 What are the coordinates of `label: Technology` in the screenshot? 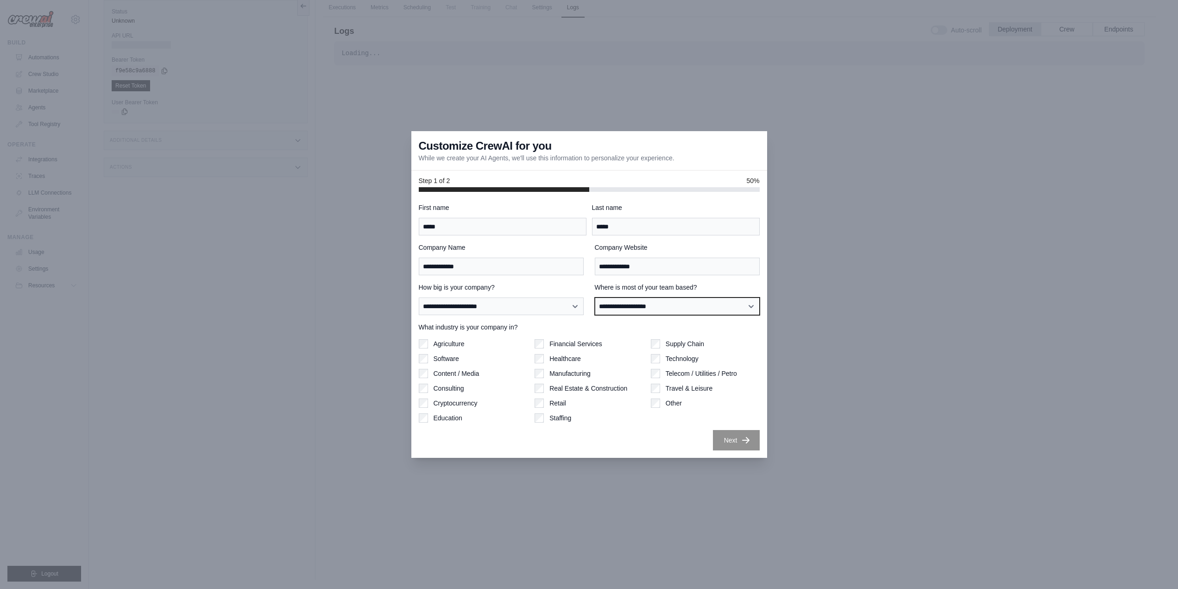 It's located at (682, 359).